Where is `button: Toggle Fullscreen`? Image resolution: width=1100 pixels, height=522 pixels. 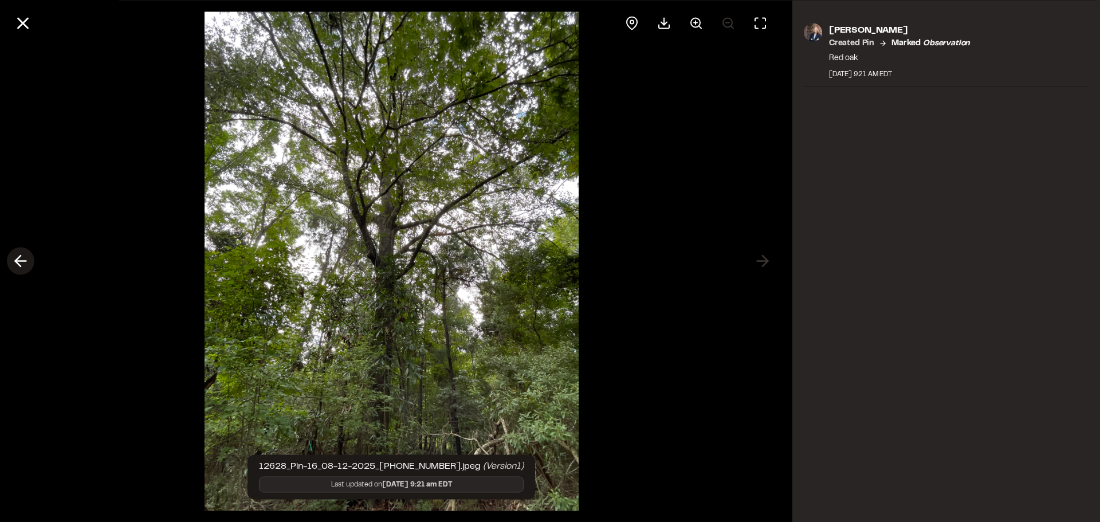
button: Toggle Fullscreen is located at coordinates (760, 23).